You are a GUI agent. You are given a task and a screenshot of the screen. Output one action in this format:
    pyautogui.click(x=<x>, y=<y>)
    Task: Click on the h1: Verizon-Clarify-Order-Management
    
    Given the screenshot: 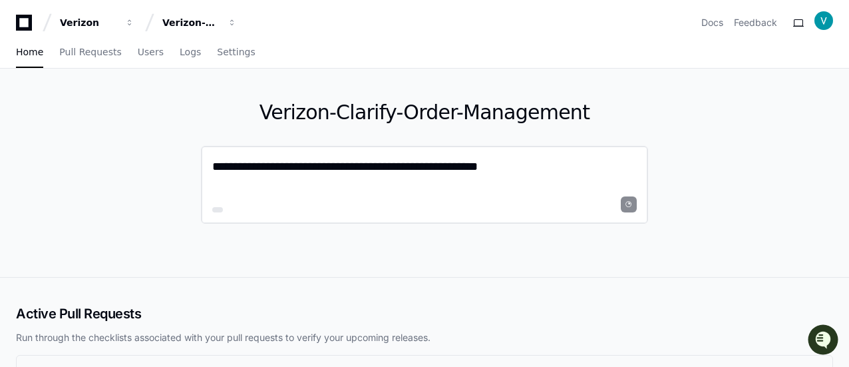 What is the action you would take?
    pyautogui.click(x=425, y=112)
    